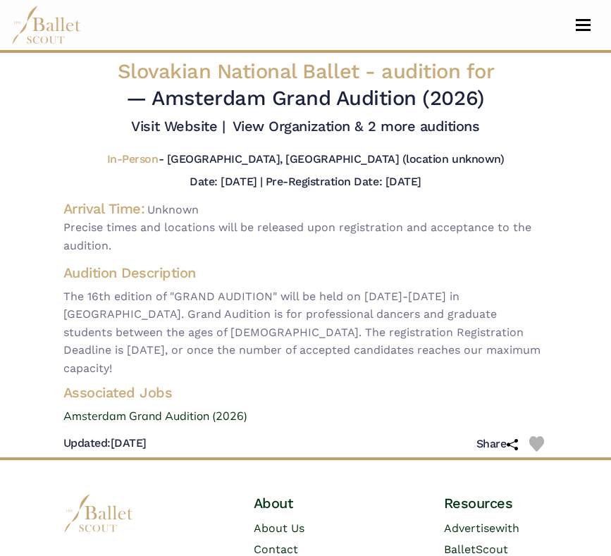 This screenshot has width=611, height=556. What do you see at coordinates (306, 416) in the screenshot?
I see `a: Amsterdam Grand Audition (2026)` at bounding box center [306, 416].